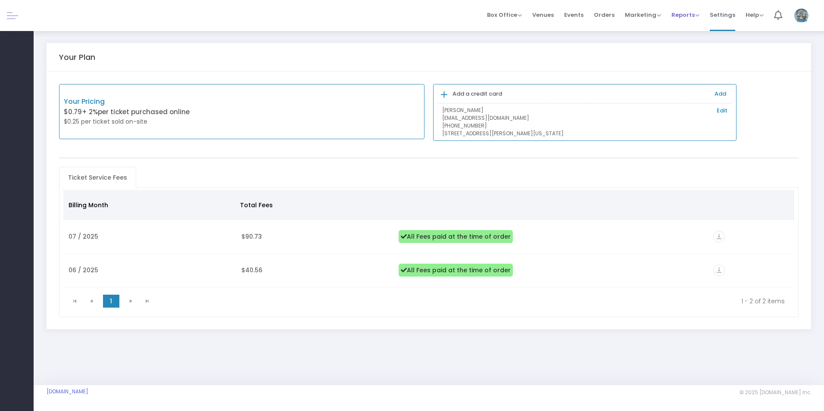  I want to click on span: $90.73, so click(252, 237).